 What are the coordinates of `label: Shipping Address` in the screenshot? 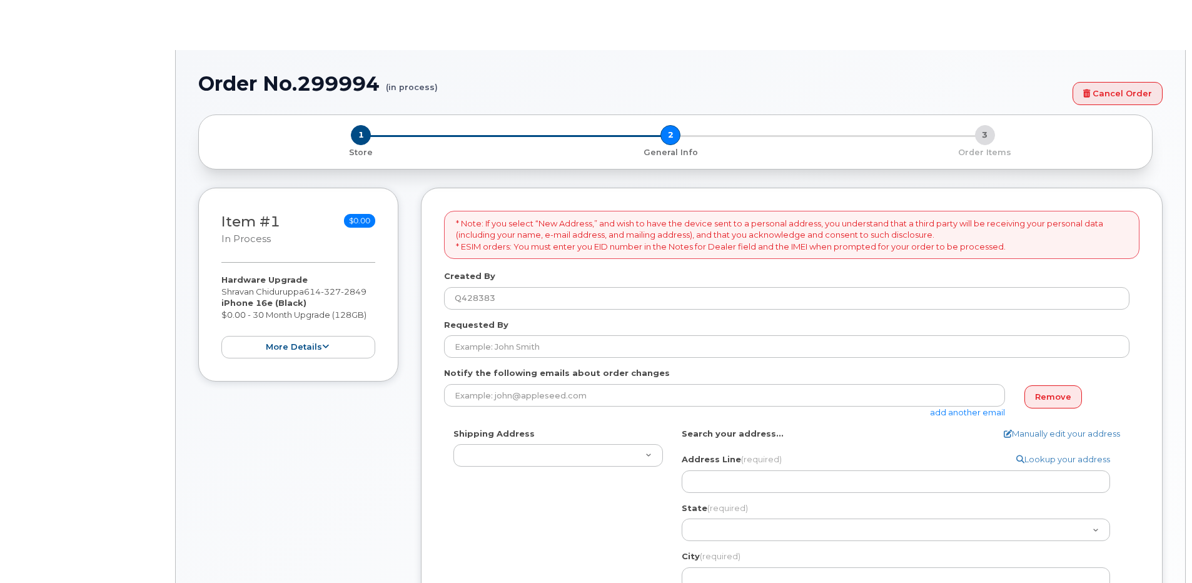 It's located at (494, 433).